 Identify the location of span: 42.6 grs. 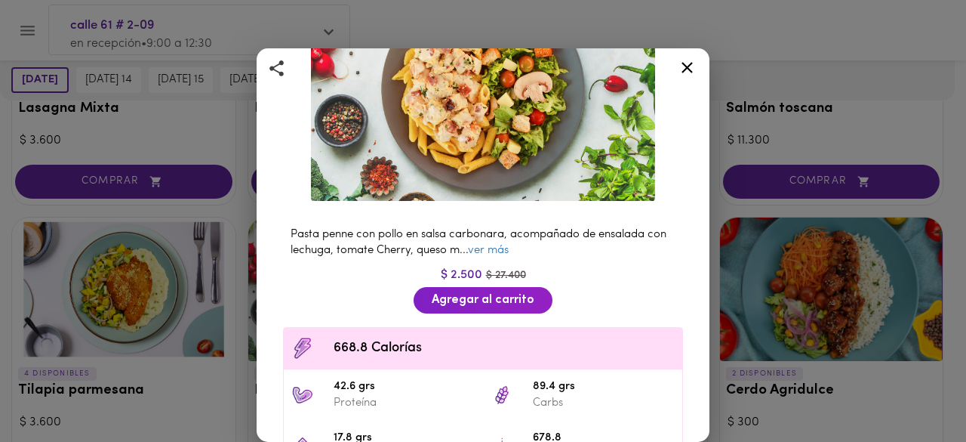
(405, 387).